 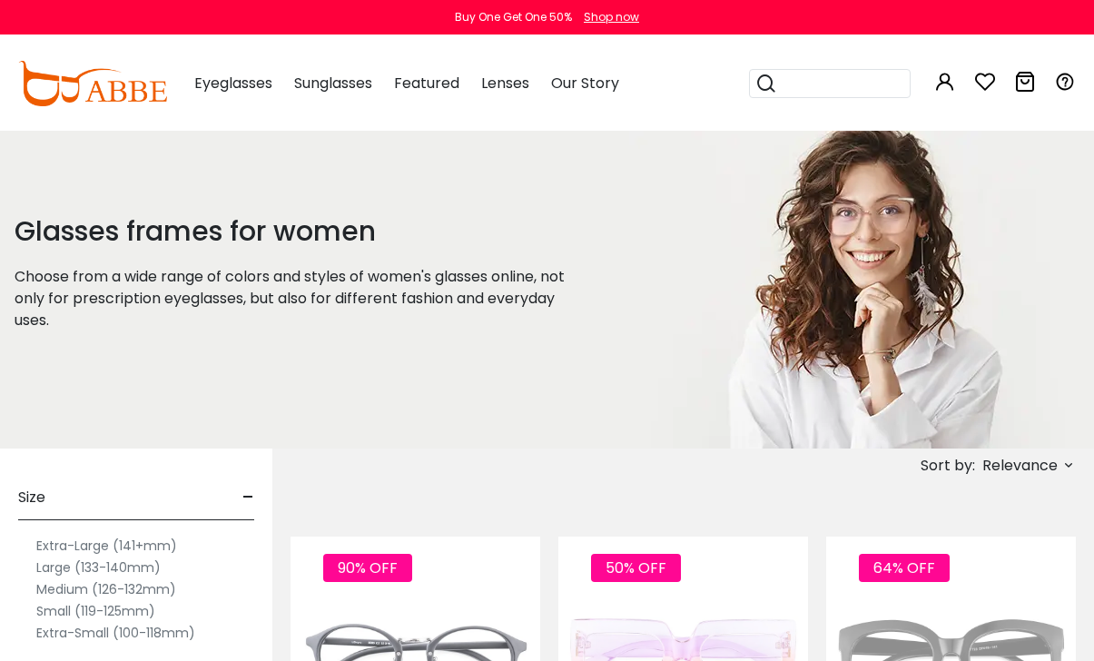 What do you see at coordinates (299, 299) in the screenshot?
I see `p: Choose from a wide range of colors and styles of women's glasses online, not only for prescriptio...` at bounding box center [299, 299].